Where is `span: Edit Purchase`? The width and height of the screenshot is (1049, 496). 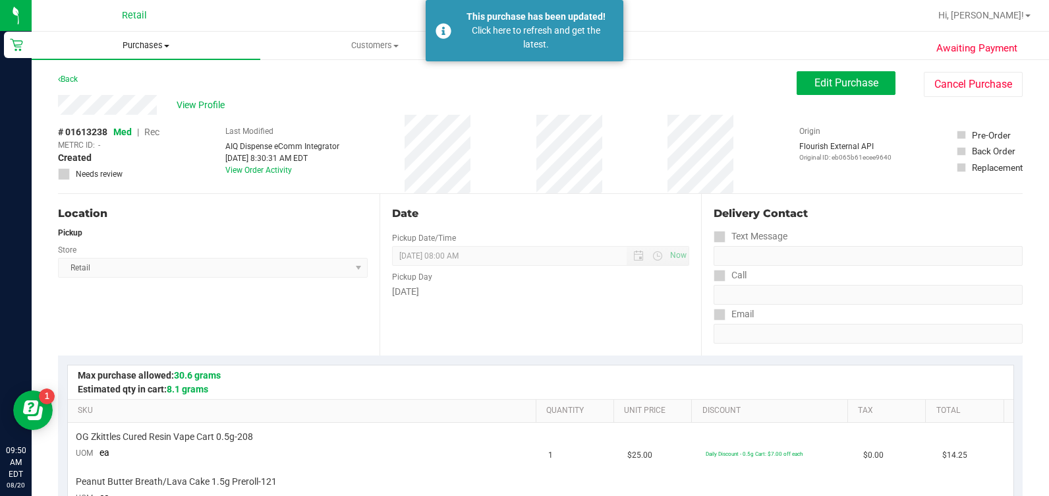
span: Edit Purchase is located at coordinates (846, 82).